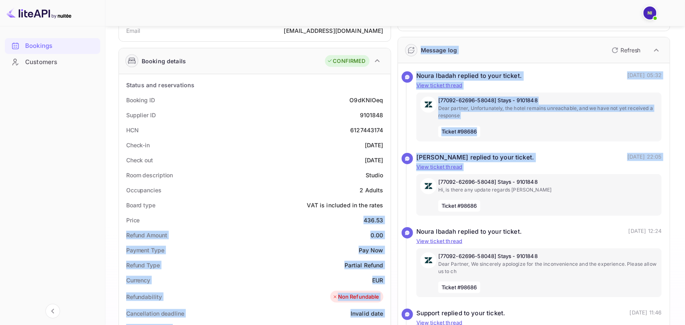 The height and width of the screenshot is (325, 685). I want to click on div: O9dKNIOeq, so click(366, 100).